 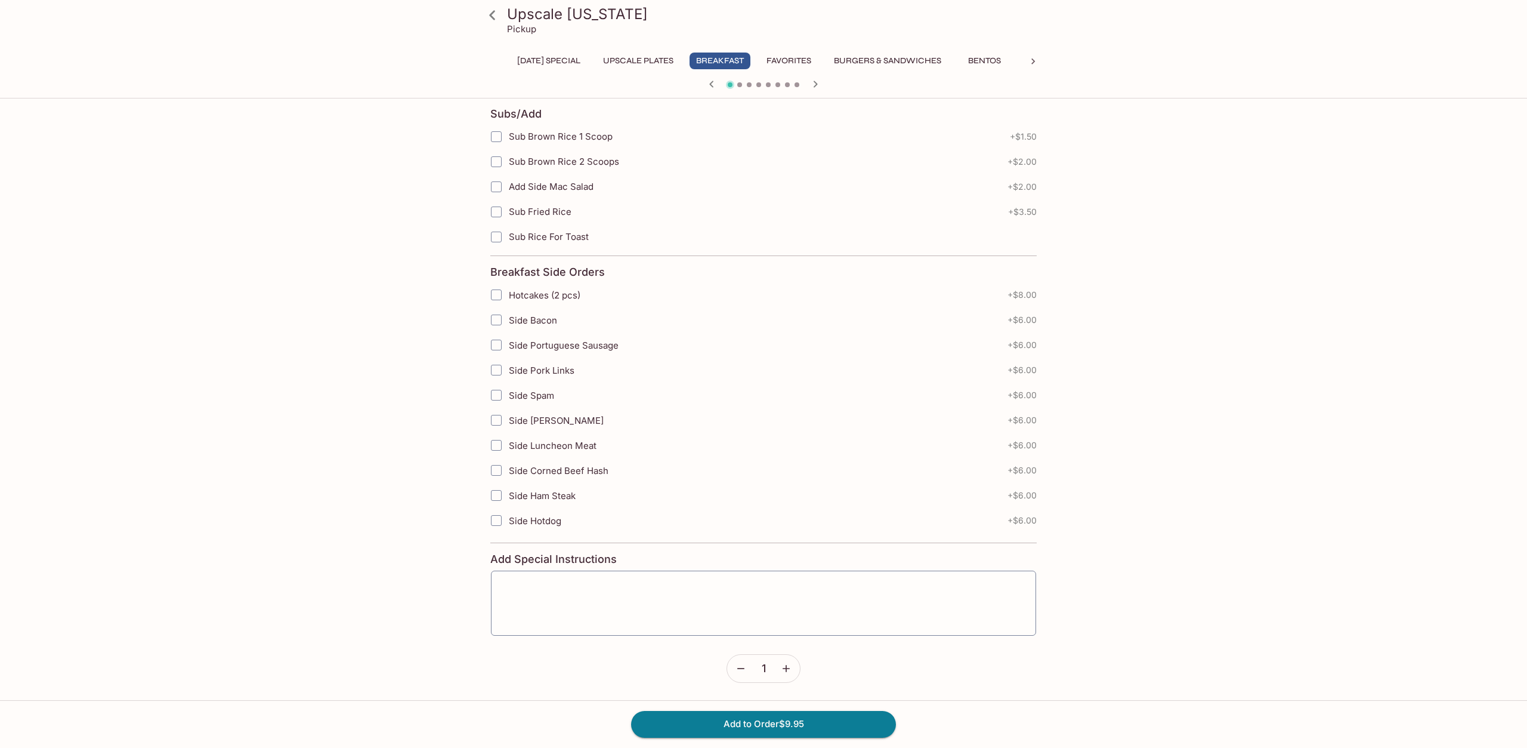 I want to click on button: Noodles, so click(x=1048, y=61).